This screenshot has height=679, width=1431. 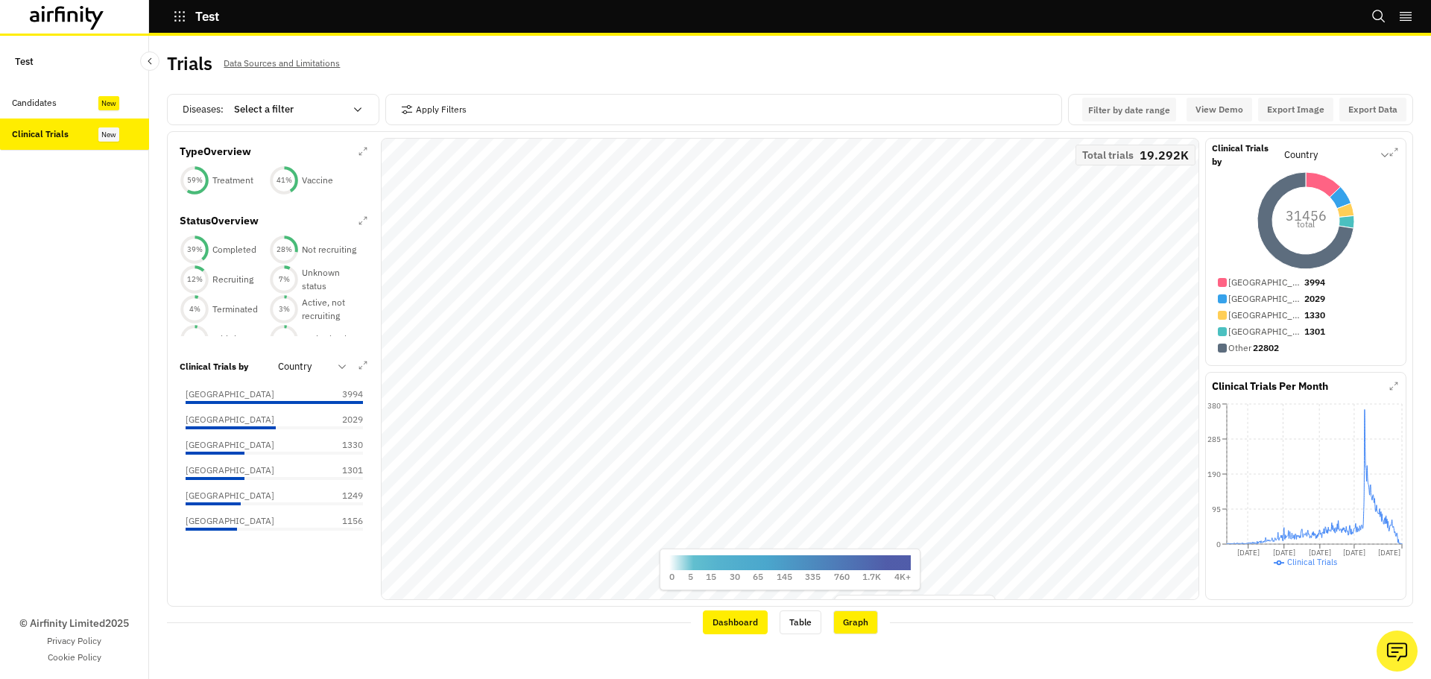 I want to click on p: 145, so click(x=784, y=577).